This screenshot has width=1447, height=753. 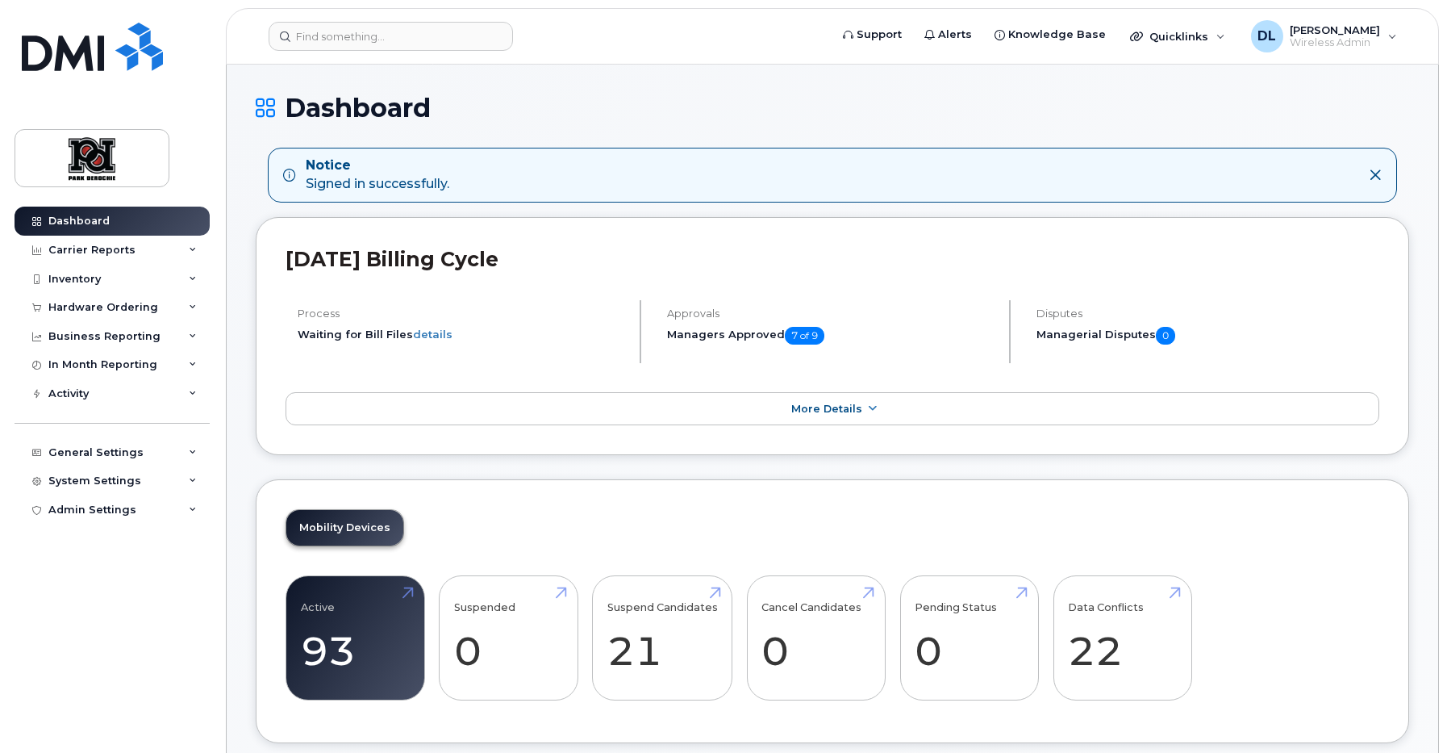 What do you see at coordinates (461, 313) in the screenshot?
I see `h4: Process` at bounding box center [461, 313].